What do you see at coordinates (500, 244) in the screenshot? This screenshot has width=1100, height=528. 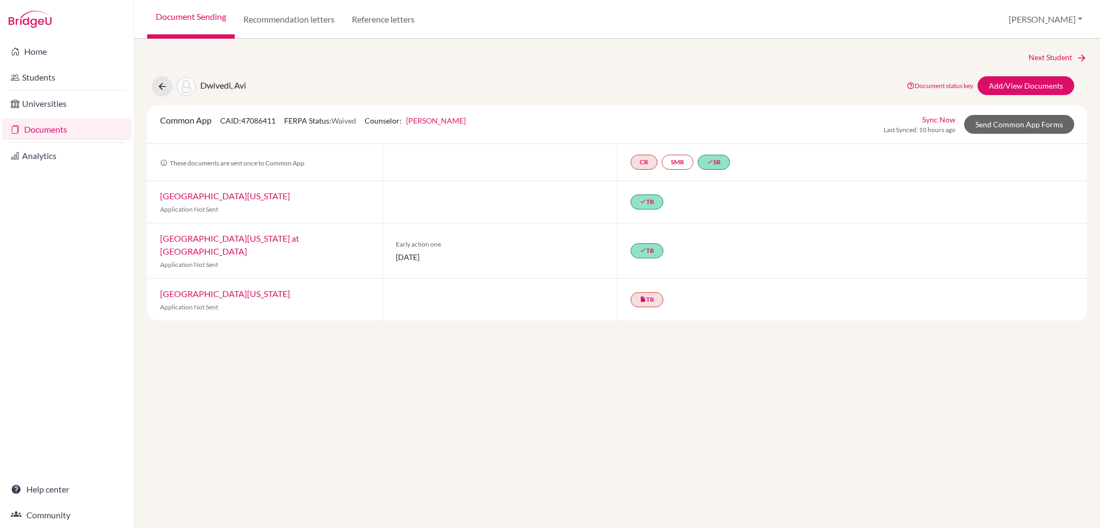 I see `span: Early action one` at bounding box center [500, 244].